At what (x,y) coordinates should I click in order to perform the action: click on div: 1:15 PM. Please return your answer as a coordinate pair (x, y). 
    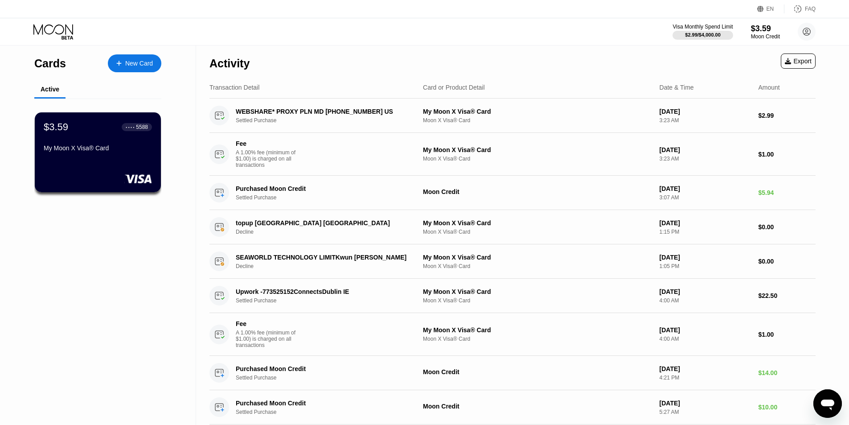
    Looking at the image, I should click on (705, 232).